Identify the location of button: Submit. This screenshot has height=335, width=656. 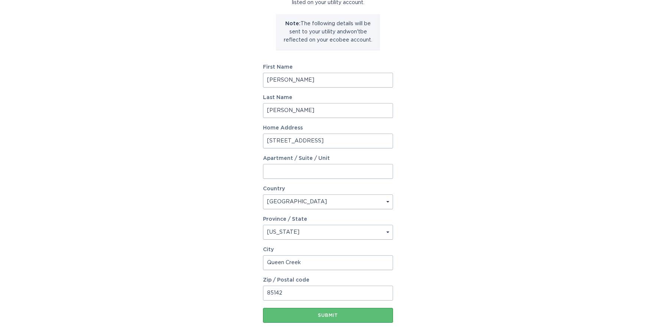
(328, 316).